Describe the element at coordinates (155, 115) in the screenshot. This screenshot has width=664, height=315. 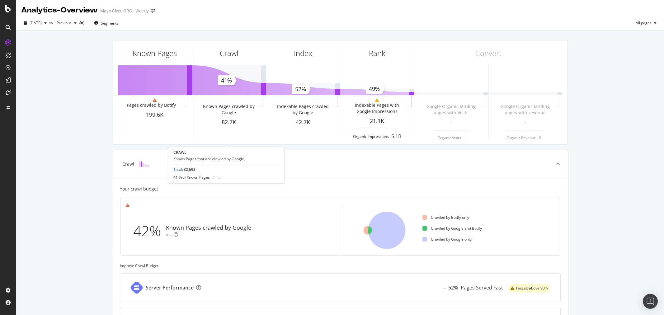
I see `div: 199.6K` at that location.